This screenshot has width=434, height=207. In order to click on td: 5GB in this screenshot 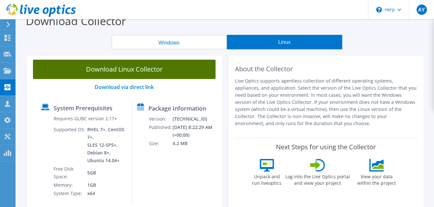, I will do `click(107, 173)`.